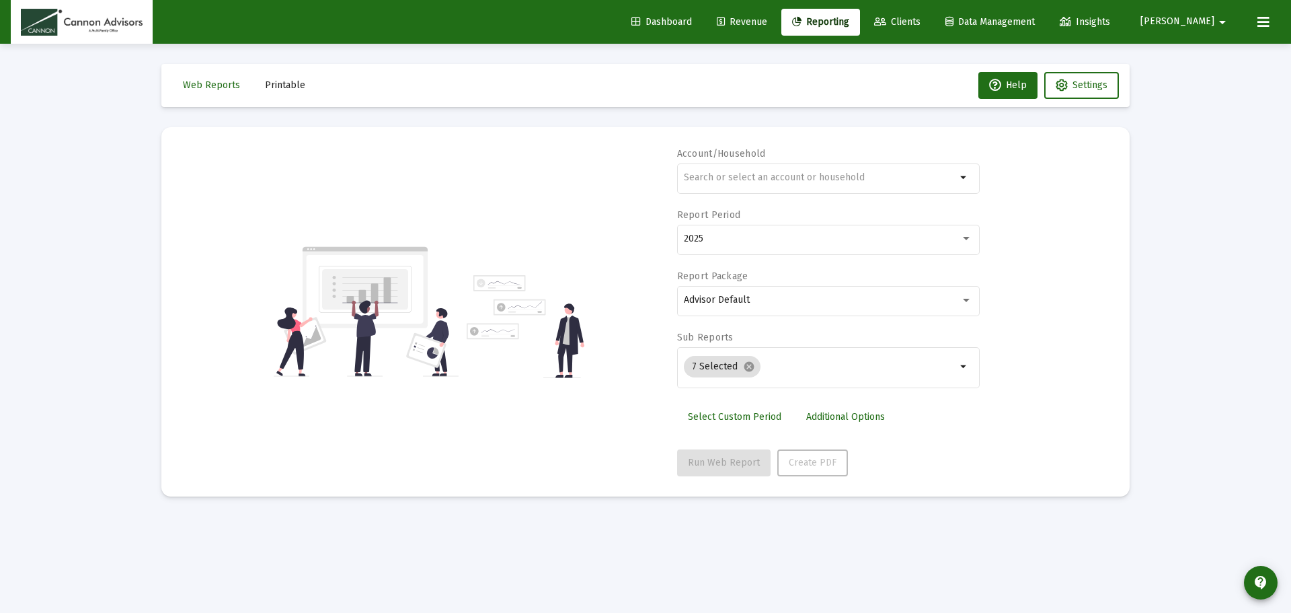  What do you see at coordinates (1261, 582) in the screenshot?
I see `mat-icon: contact_support` at bounding box center [1261, 582].